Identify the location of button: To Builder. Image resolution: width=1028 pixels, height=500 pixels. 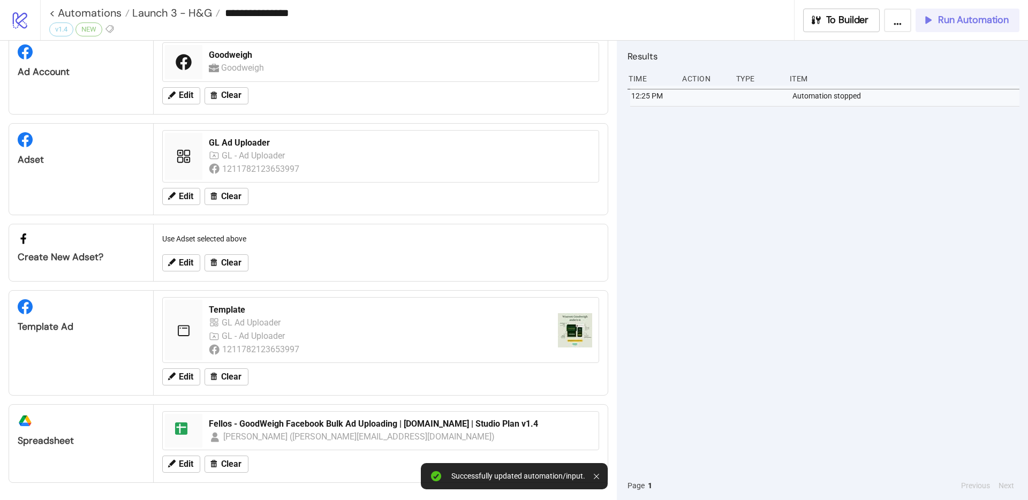
(841, 20).